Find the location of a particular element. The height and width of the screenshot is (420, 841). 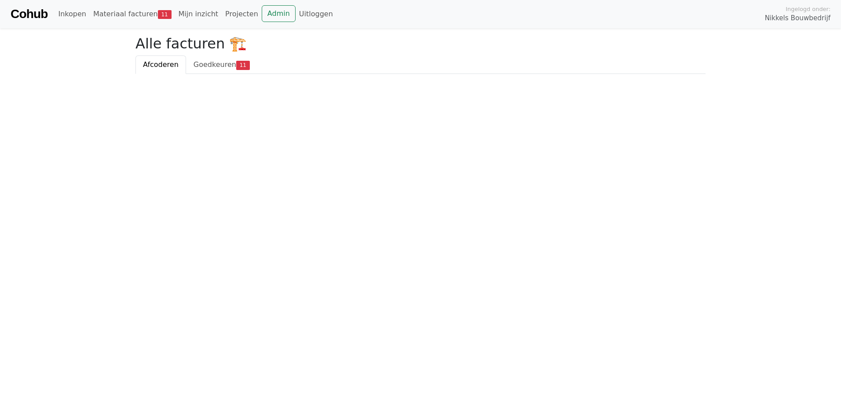

a: Projecten is located at coordinates (241, 14).